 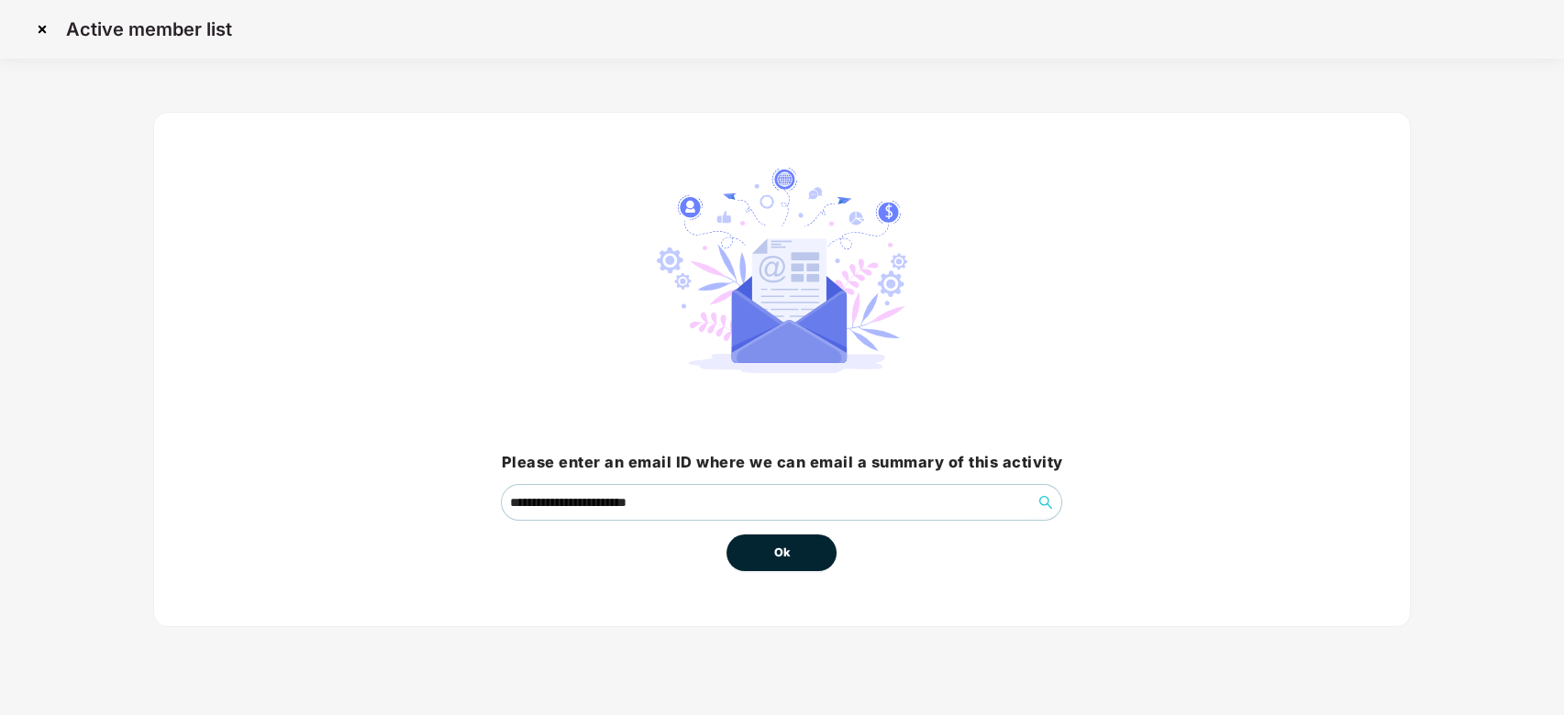 I want to click on button: search, so click(x=1045, y=503).